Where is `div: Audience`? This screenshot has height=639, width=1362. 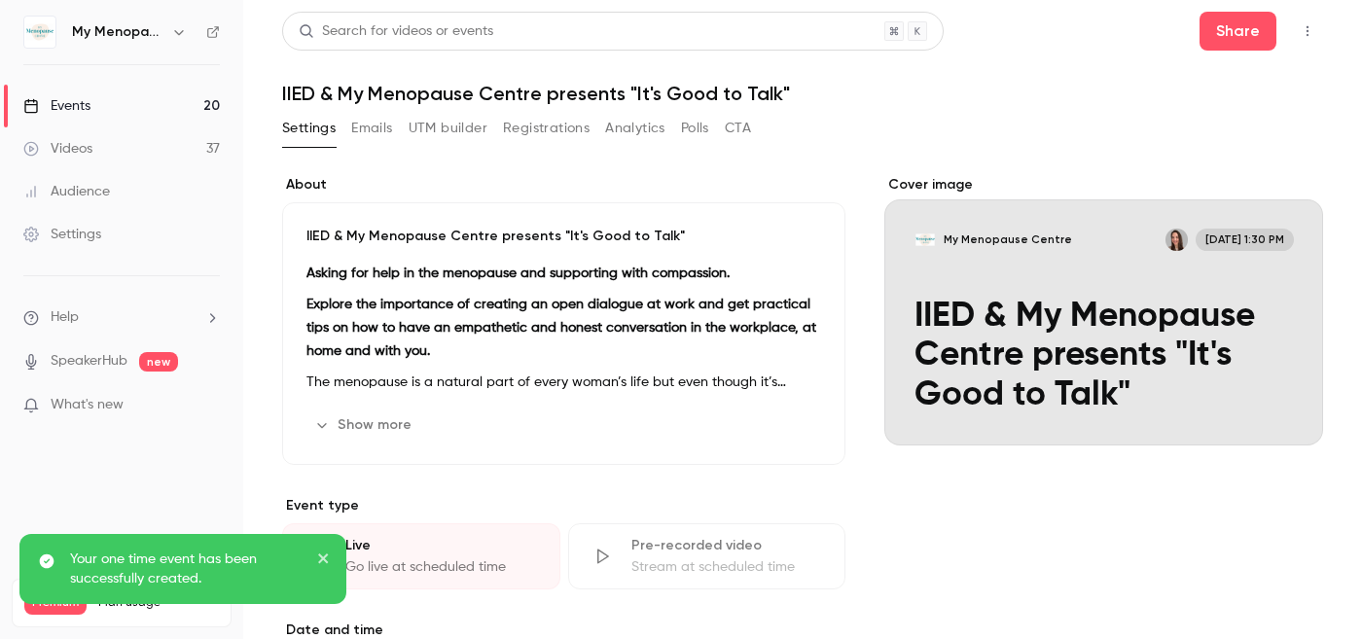 div: Audience is located at coordinates (66, 192).